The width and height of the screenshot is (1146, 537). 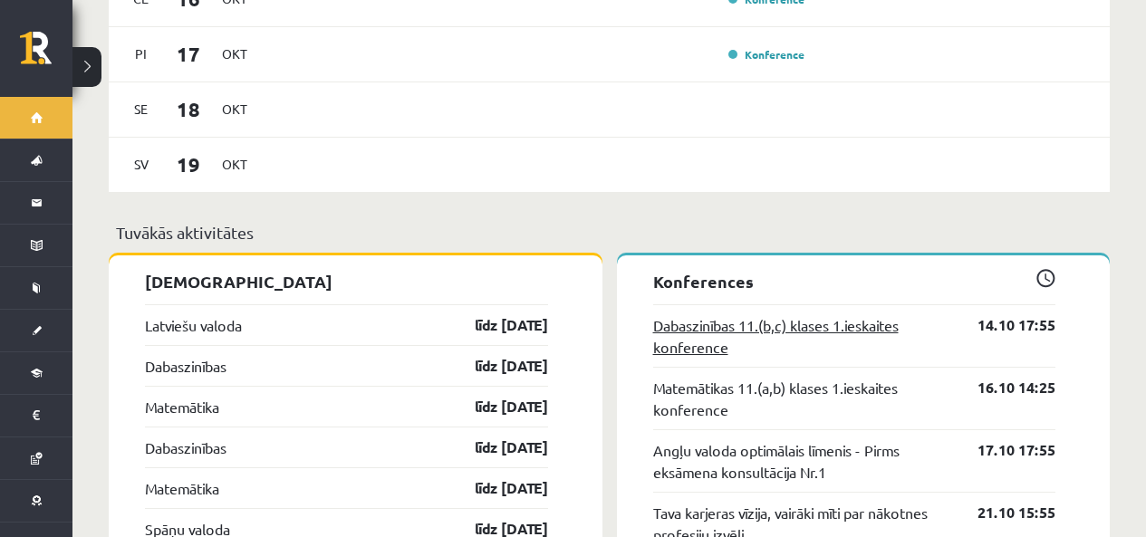 I want to click on a: 17.10 17:55, so click(x=1003, y=450).